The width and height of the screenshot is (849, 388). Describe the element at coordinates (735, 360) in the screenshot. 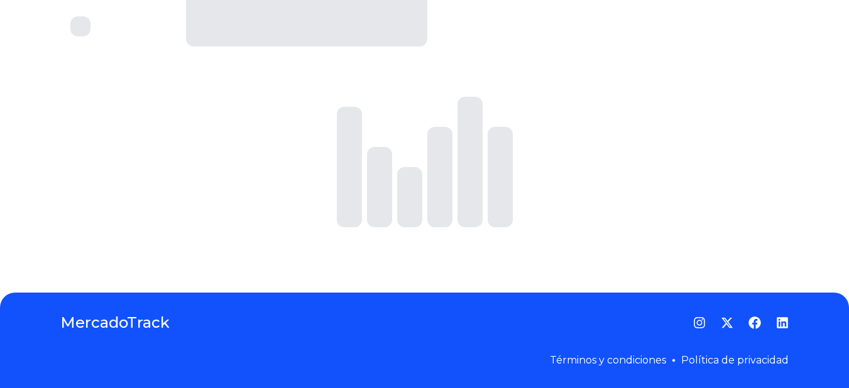

I see `a: Política de privacidad` at that location.